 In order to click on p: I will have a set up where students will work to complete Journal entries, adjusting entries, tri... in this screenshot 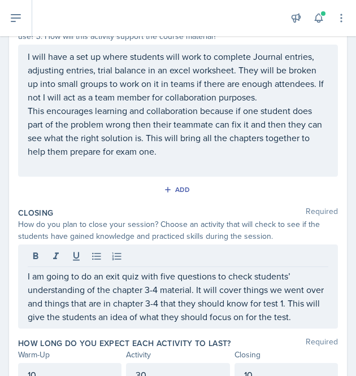, I will do `click(178, 77)`.